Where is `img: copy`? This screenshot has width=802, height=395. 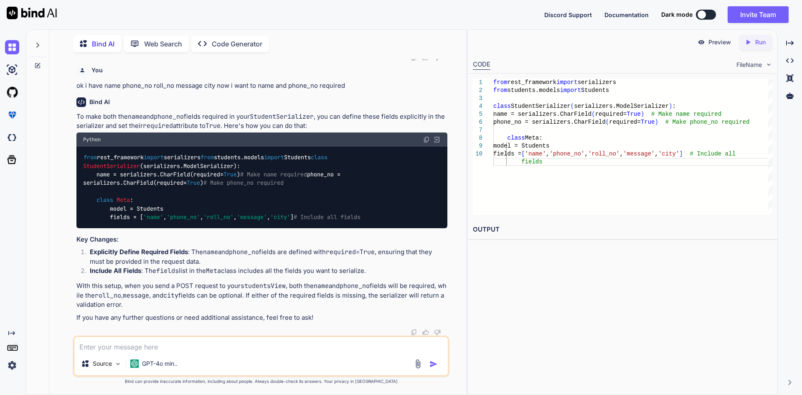 img: copy is located at coordinates (427, 140).